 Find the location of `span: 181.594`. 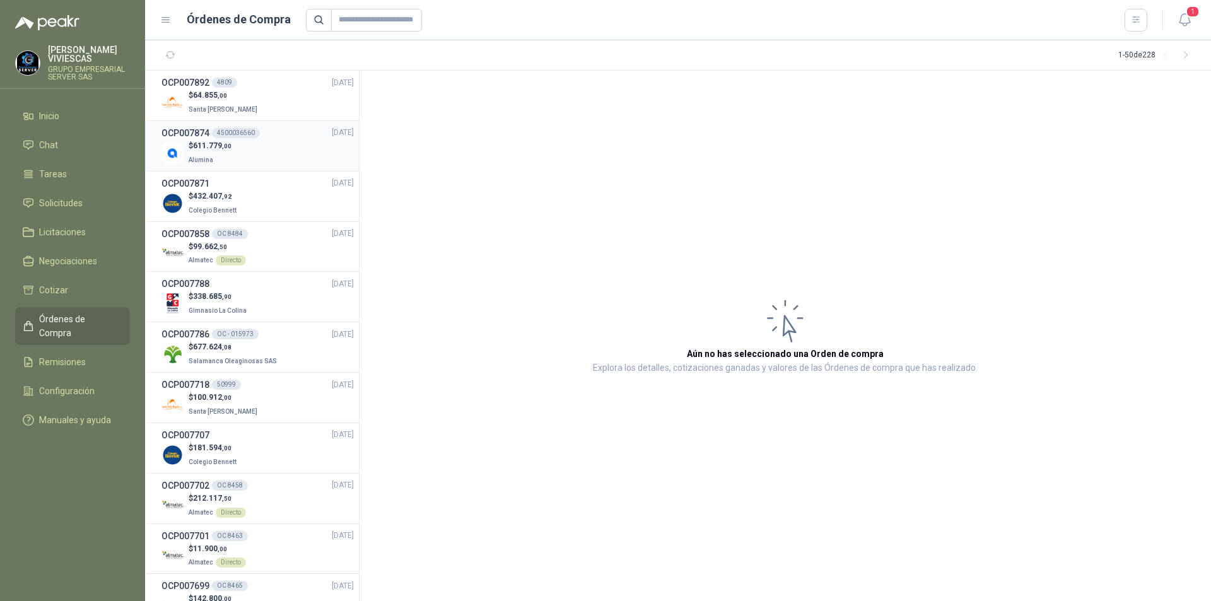

span: 181.594 is located at coordinates (212, 448).